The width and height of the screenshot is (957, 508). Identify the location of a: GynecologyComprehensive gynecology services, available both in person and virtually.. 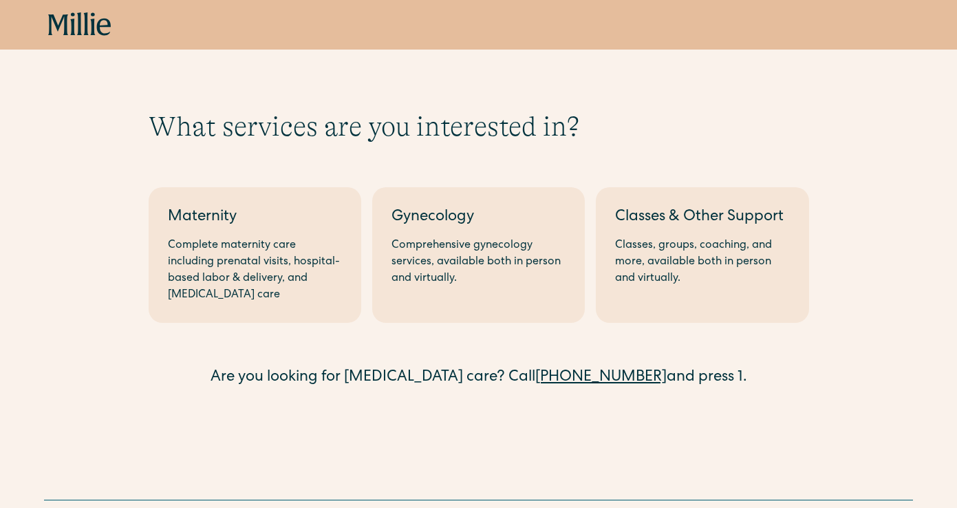
(478, 255).